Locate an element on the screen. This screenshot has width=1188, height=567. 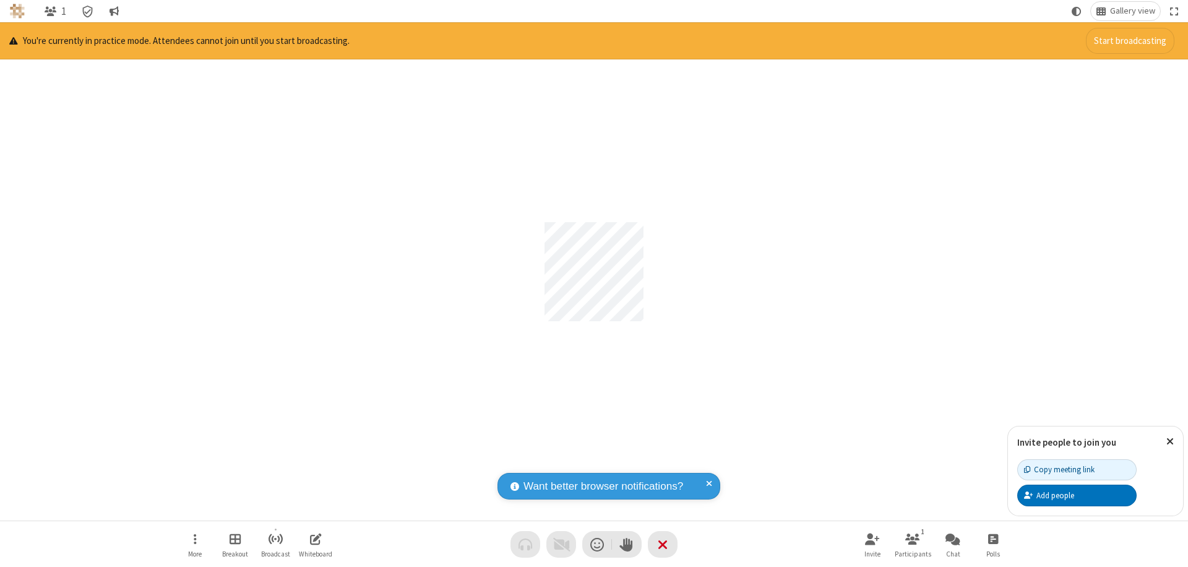
button: Open poll is located at coordinates (993, 544).